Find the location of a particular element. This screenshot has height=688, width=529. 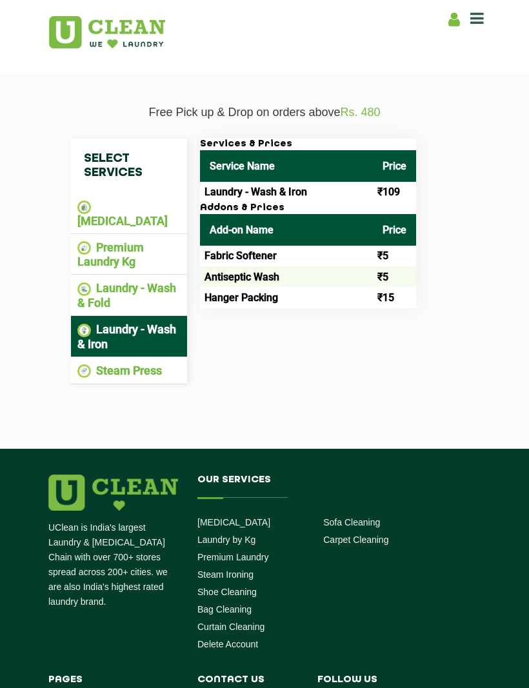

img: Laundry - Wash & Fold is located at coordinates (84, 289).